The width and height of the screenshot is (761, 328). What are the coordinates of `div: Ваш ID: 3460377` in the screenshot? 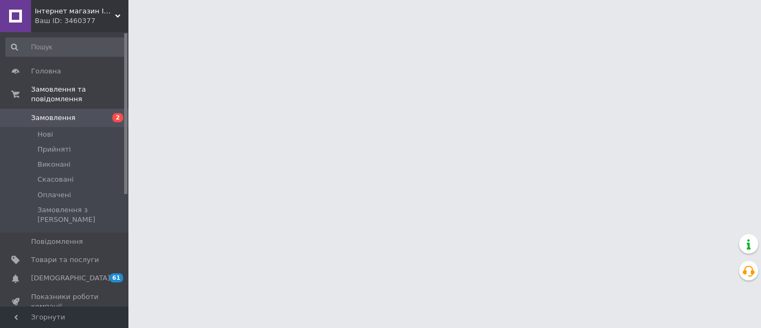 It's located at (81, 21).